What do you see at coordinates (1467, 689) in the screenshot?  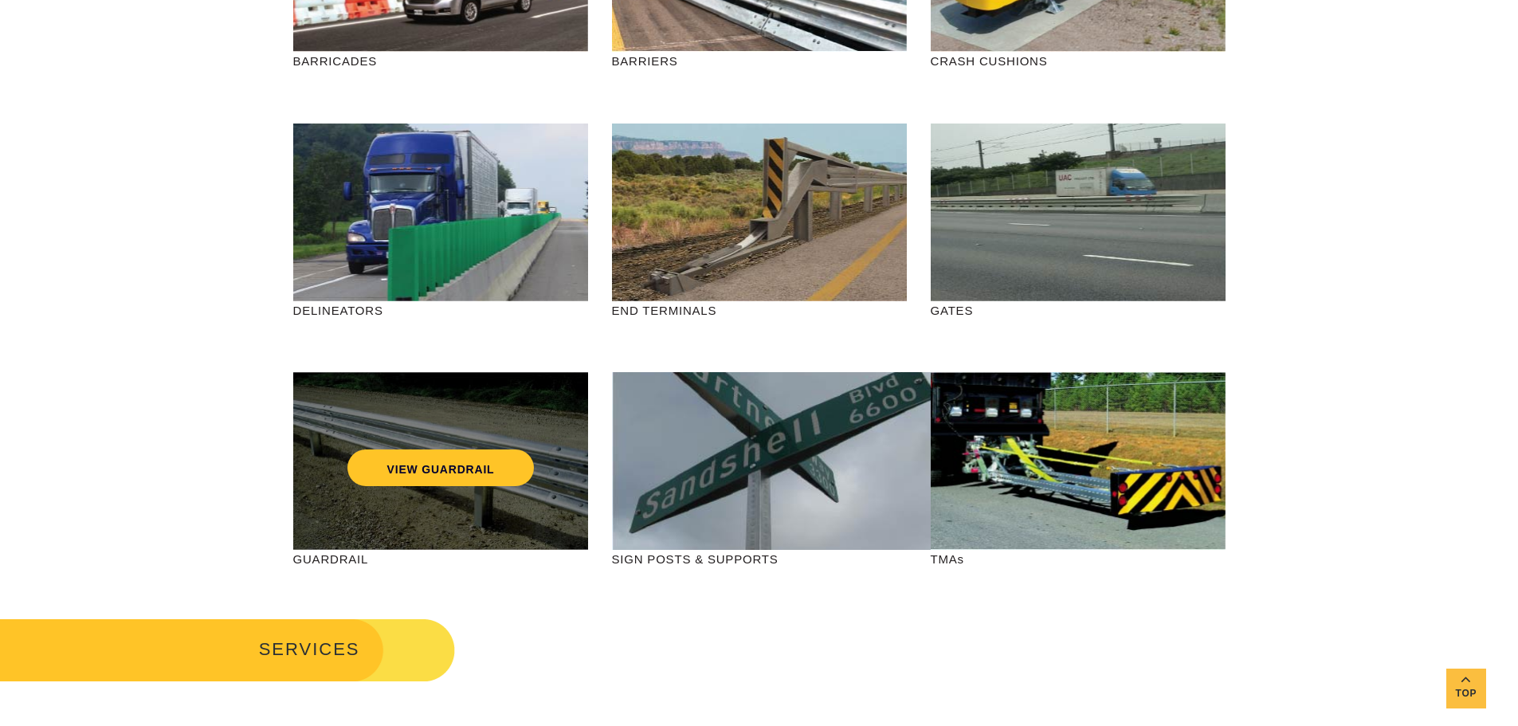 I see `a: Top` at bounding box center [1467, 689].